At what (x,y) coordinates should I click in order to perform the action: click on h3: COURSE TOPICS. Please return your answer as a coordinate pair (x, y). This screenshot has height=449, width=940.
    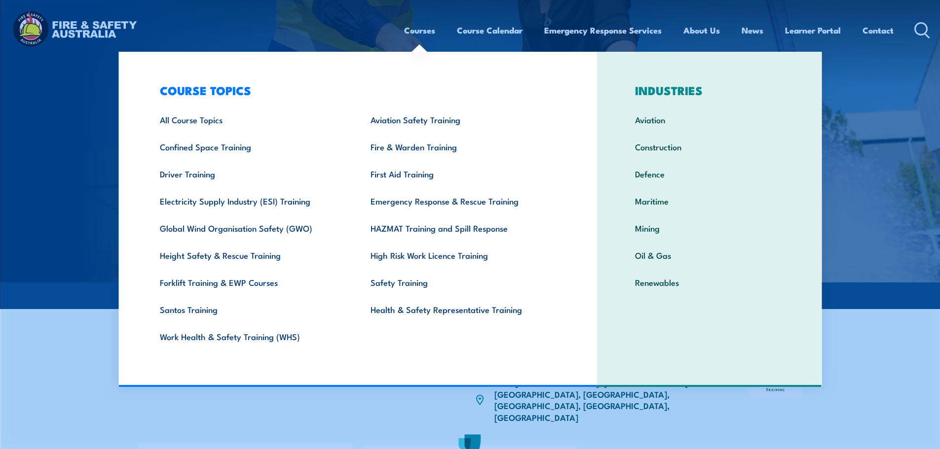
    Looking at the image, I should click on (355, 90).